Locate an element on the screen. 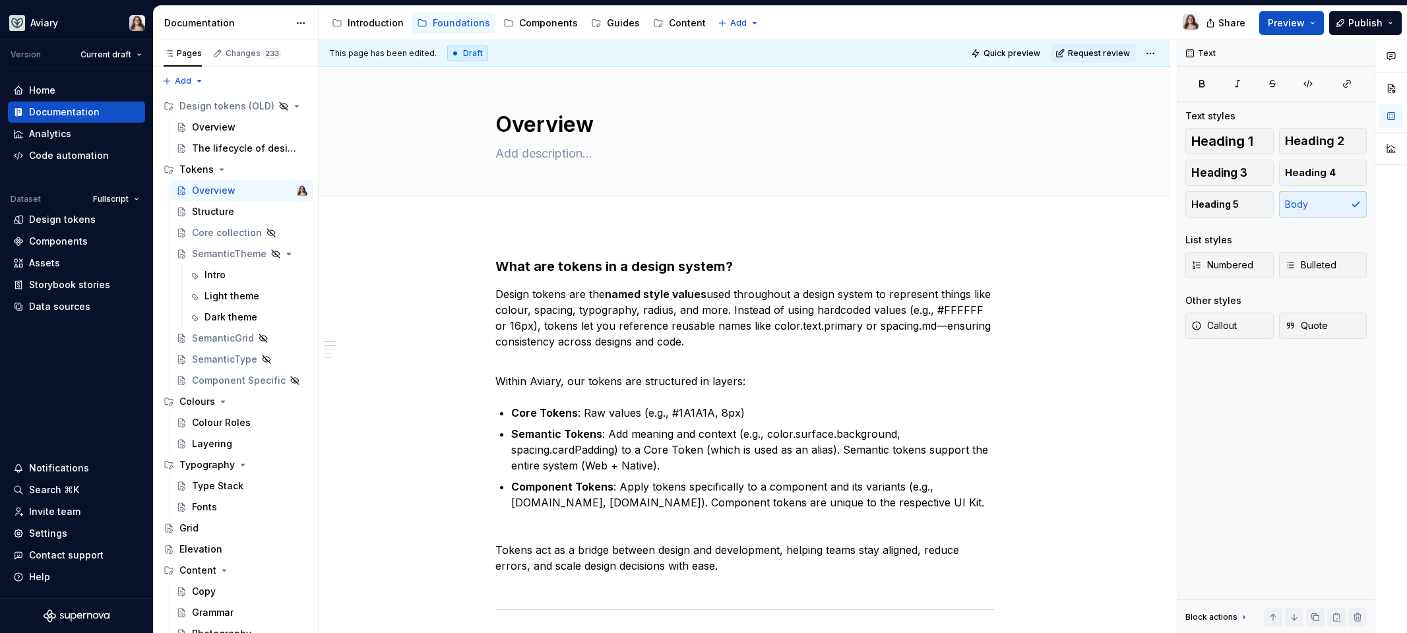 This screenshot has height=633, width=1407. p: : Add meaning and context (e.g., color.surface.background, spacing.cardPadding) to a Core Token (... is located at coordinates (752, 450).